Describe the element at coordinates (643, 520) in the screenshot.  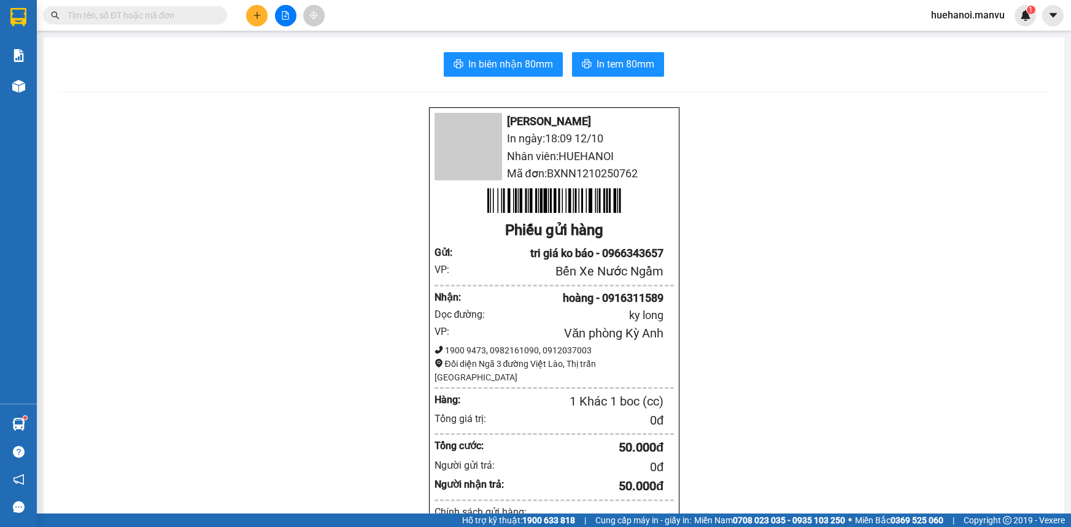
I see `span: Cung cấp máy in - giấy in:` at that location.